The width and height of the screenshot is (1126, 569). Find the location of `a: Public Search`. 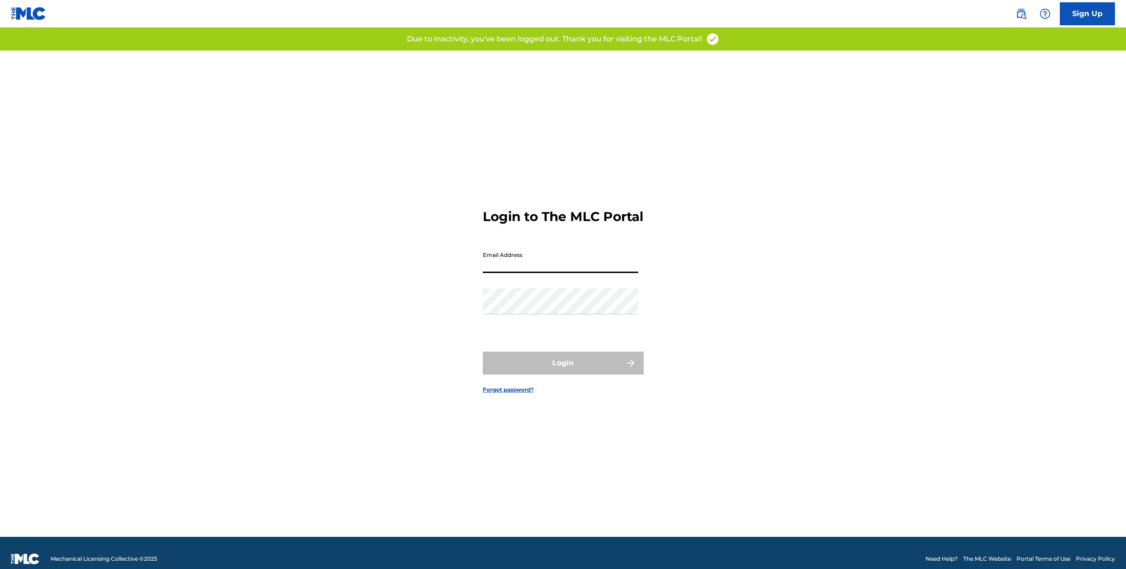

a: Public Search is located at coordinates (1022, 14).